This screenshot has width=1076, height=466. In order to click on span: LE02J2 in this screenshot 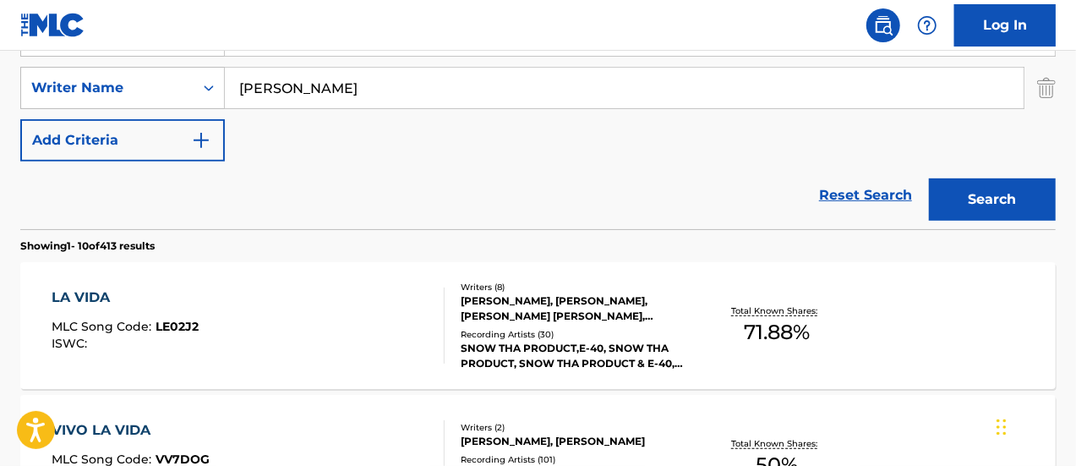, I will do `click(177, 326)`.